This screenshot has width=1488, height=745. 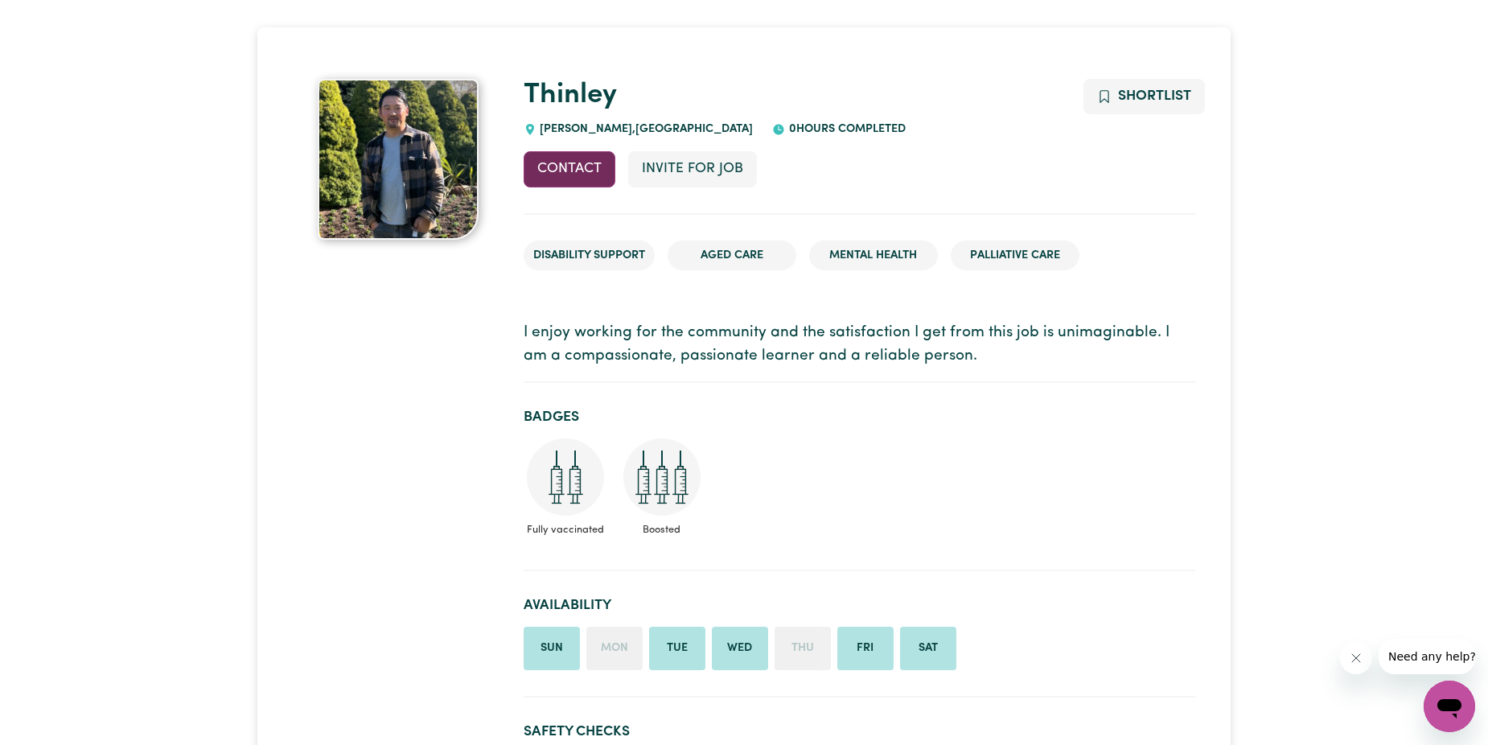 I want to click on li: Available on Saturday, so click(x=928, y=648).